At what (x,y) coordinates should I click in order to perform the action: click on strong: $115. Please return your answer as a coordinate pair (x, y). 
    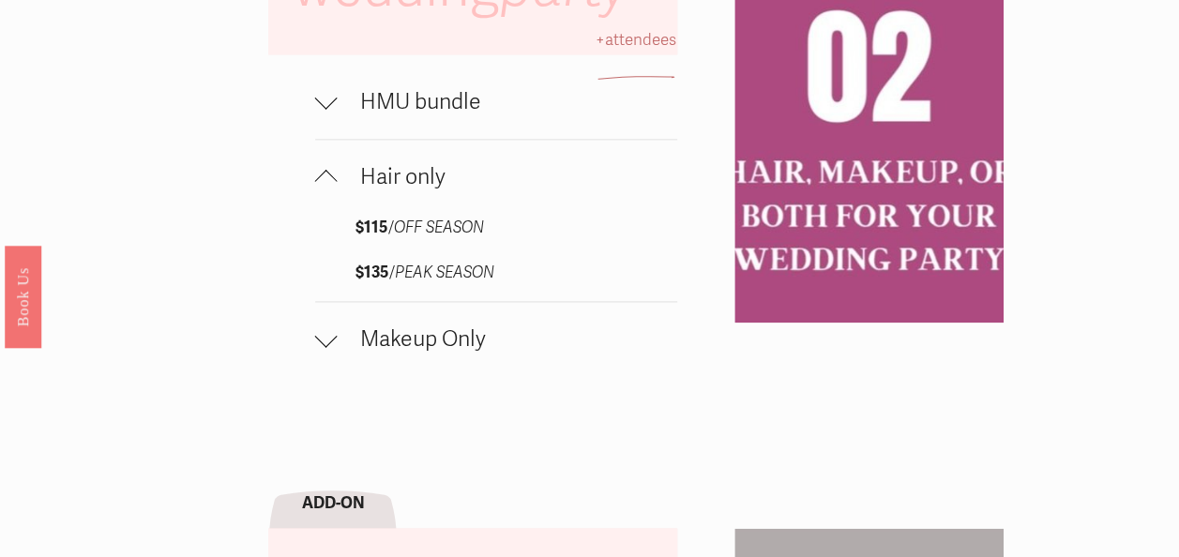
    Looking at the image, I should click on (372, 227).